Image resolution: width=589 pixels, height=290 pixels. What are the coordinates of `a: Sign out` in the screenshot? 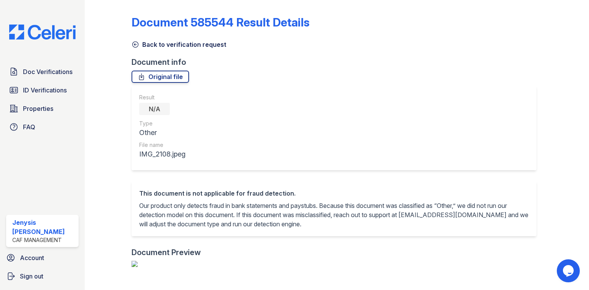 It's located at (42, 276).